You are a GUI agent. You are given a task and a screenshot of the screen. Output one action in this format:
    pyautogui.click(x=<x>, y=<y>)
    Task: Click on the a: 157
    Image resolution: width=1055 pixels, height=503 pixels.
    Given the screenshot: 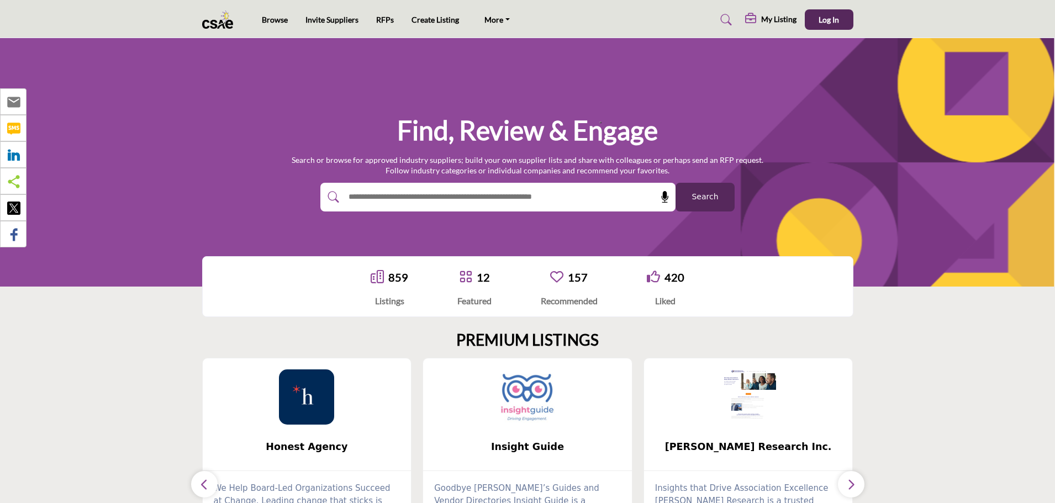 What is the action you would take?
    pyautogui.click(x=578, y=277)
    